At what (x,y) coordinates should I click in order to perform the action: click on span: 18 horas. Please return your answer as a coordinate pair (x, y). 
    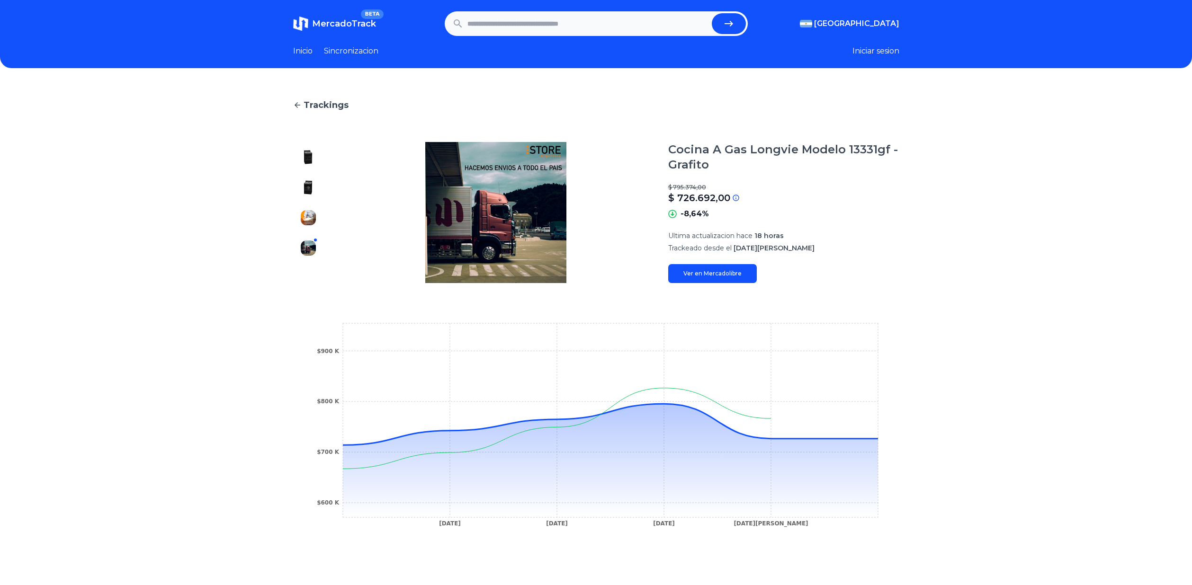
    Looking at the image, I should click on (769, 236).